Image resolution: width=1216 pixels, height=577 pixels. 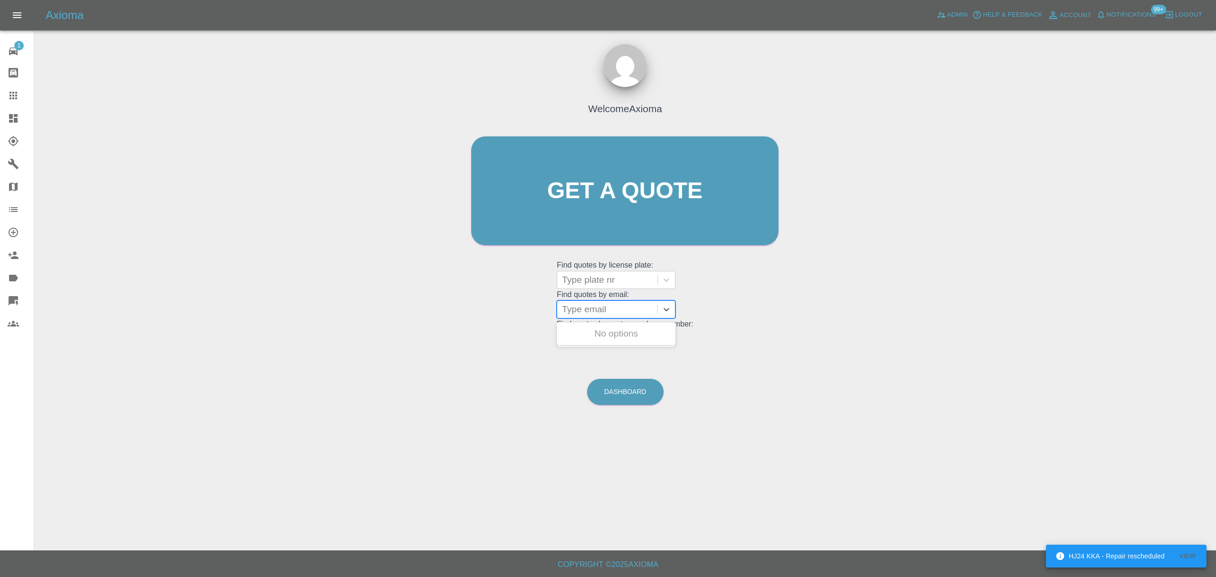 What do you see at coordinates (1132, 15) in the screenshot?
I see `span: Notifications` at bounding box center [1132, 15].